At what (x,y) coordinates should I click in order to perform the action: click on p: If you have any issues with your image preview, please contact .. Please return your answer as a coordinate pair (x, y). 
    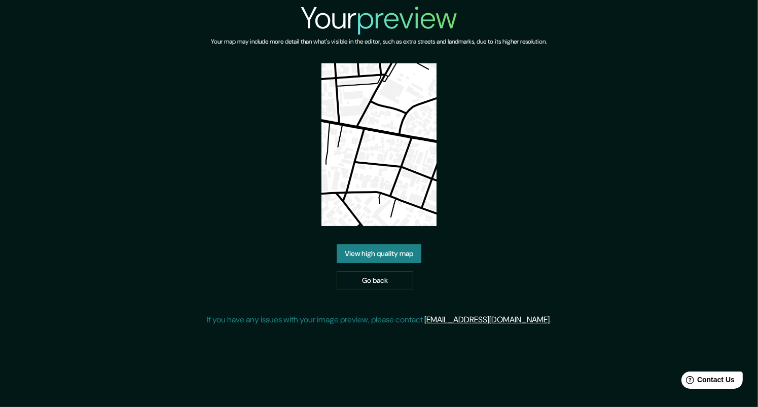
    Looking at the image, I should click on (379, 320).